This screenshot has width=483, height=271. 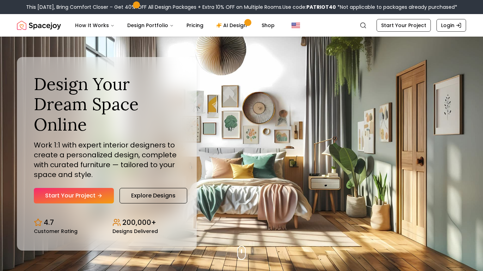 I want to click on p: Work 1:1 with expert interior designers to create a personalized design, complete with curated fu..., so click(x=107, y=160).